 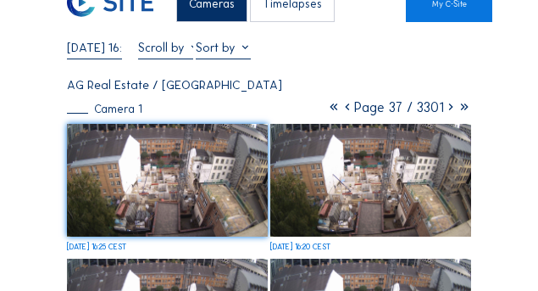 I want to click on div: Camera 1, so click(x=104, y=109).